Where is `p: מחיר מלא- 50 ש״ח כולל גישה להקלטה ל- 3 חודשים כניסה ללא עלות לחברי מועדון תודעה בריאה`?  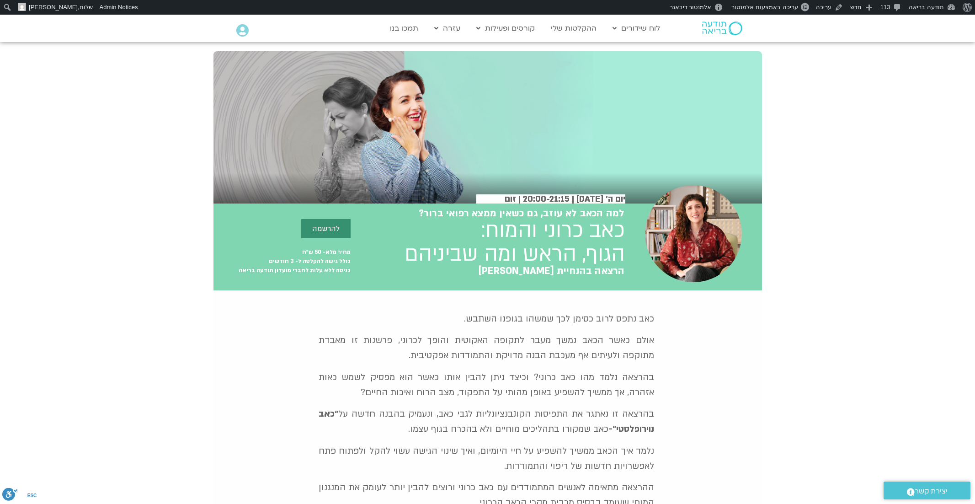 p: מחיר מלא- 50 ש״ח כולל גישה להקלטה ל- 3 חודשים כניסה ללא עלות לחברי מועדון תודעה בריאה is located at coordinates (282, 261).